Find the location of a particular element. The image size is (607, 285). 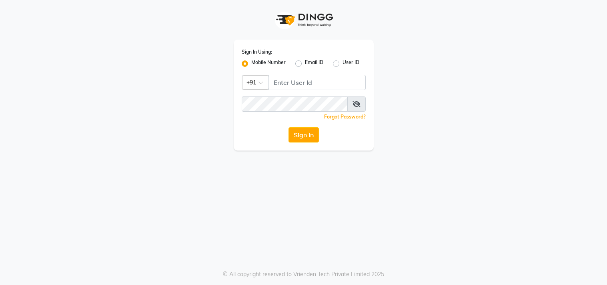

label: Email ID is located at coordinates (314, 64).